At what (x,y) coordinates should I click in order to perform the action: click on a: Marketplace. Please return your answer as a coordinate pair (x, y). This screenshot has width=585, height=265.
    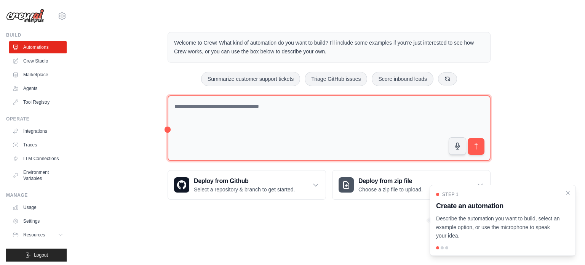
    Looking at the image, I should click on (38, 75).